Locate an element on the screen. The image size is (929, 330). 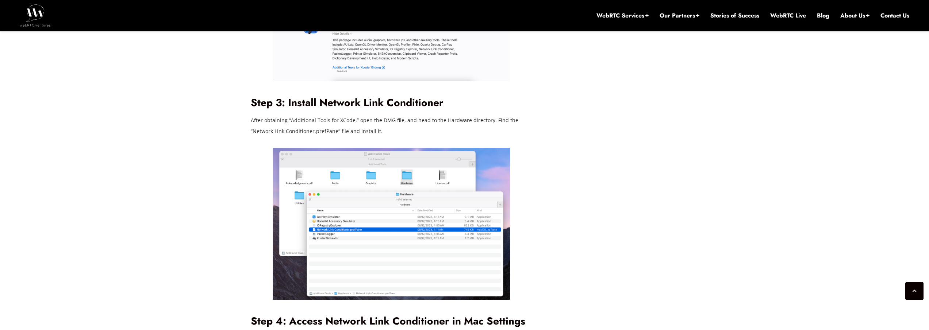
a: Blog is located at coordinates (823, 16).